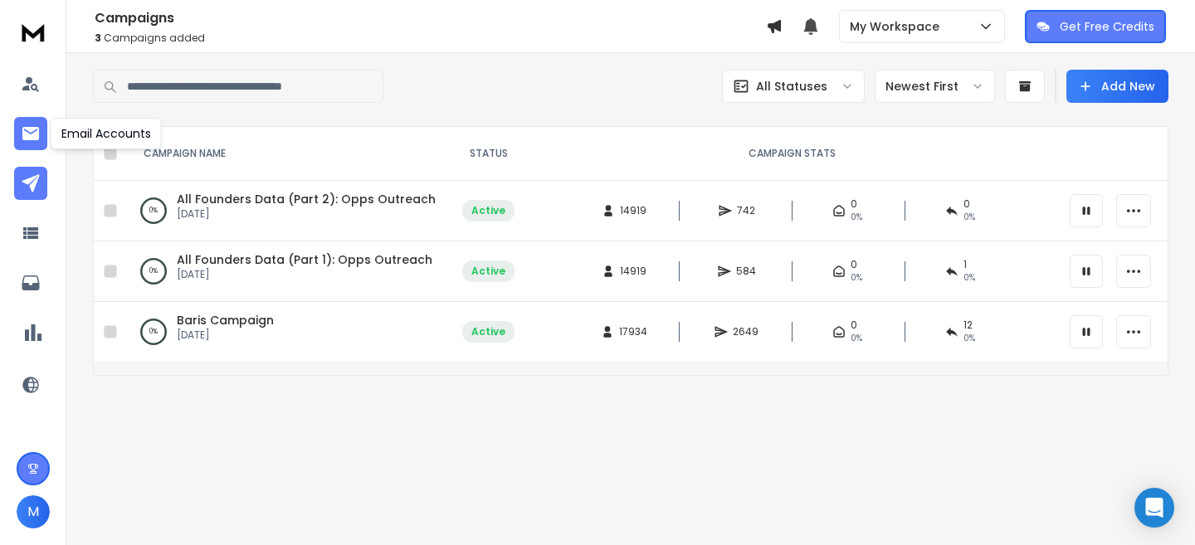 The image size is (1195, 545). Describe the element at coordinates (792, 86) in the screenshot. I see `p: All Statuses` at that location.